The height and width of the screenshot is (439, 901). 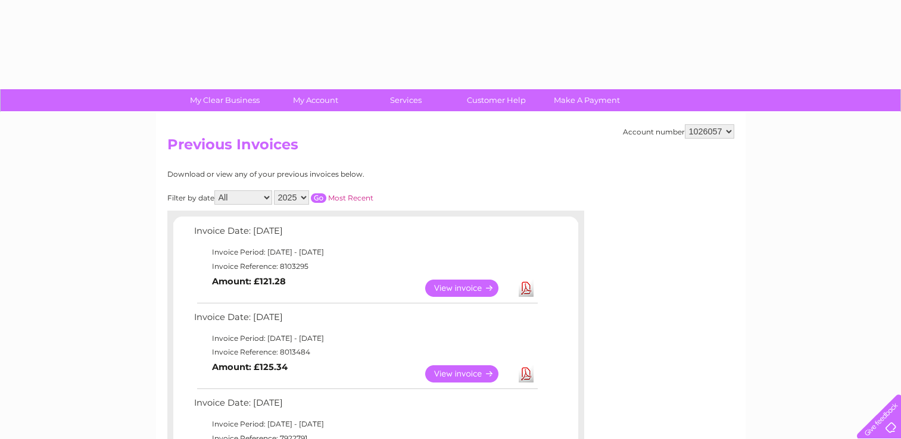 I want to click on b: Amount: £125.34, so click(x=249, y=367).